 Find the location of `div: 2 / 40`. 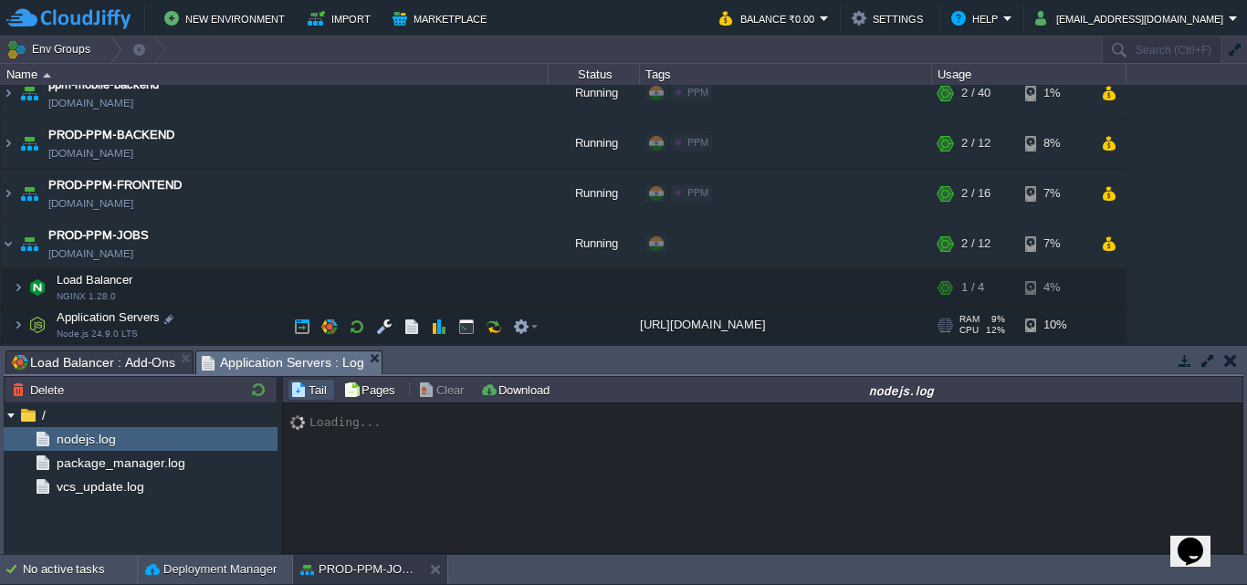

div: 2 / 40 is located at coordinates (976, 93).